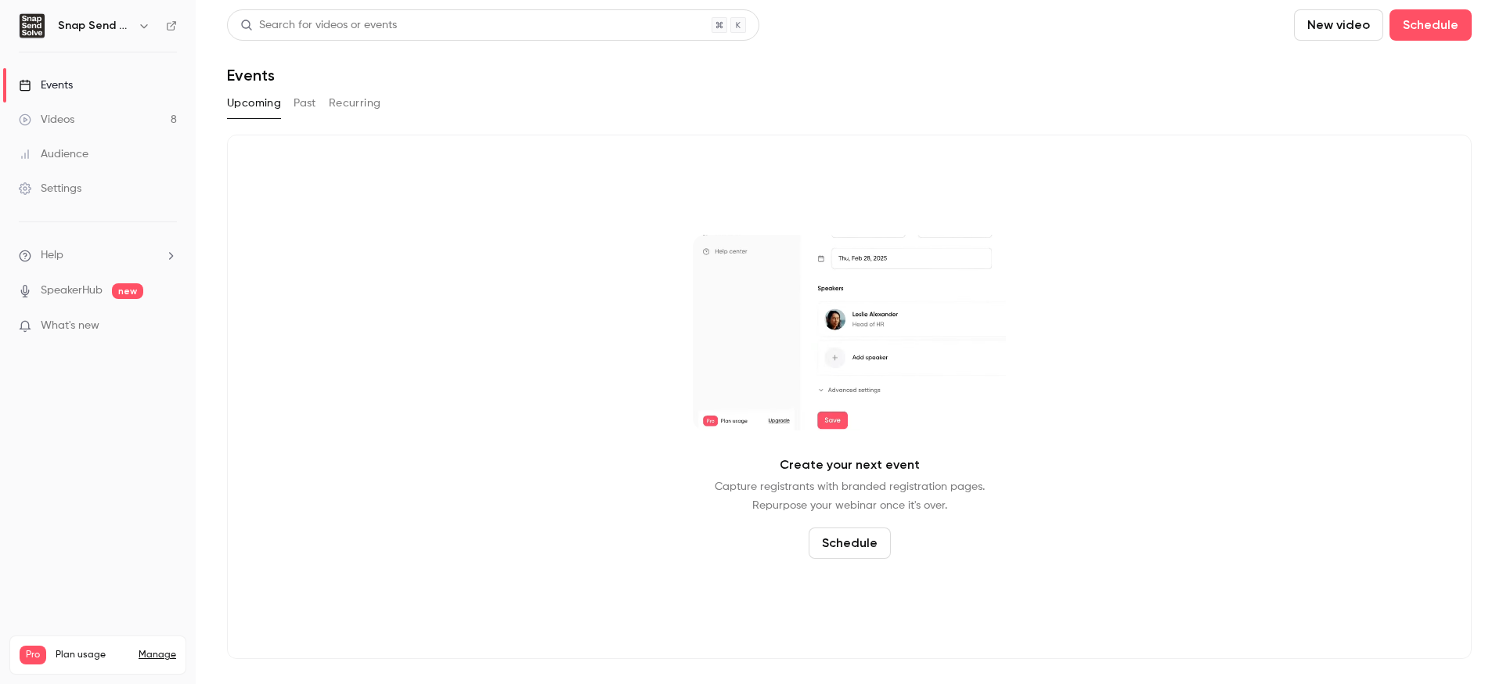 Image resolution: width=1503 pixels, height=684 pixels. What do you see at coordinates (92, 655) in the screenshot?
I see `span: Plan usage` at bounding box center [92, 655].